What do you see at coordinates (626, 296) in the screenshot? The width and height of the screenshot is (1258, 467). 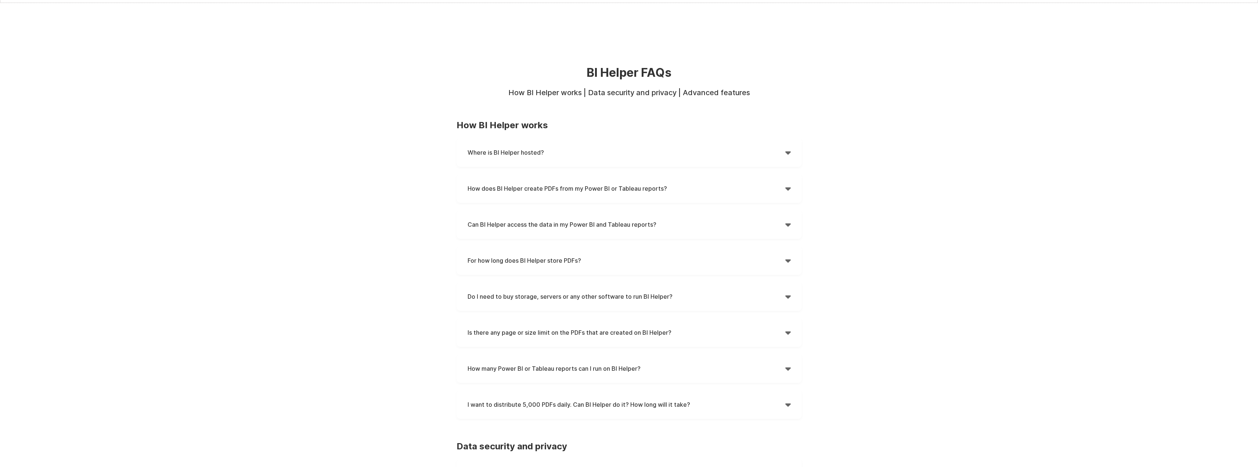 I see `h4: Do I need to buy storage, servers or any other software to run BI Helper?` at bounding box center [626, 296].